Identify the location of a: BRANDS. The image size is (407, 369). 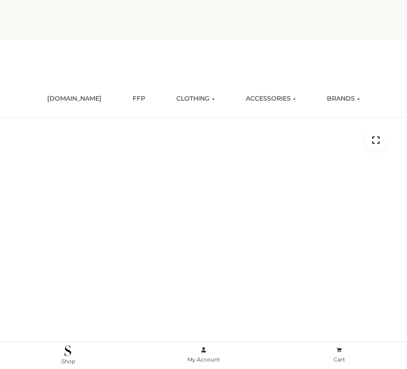
(343, 99).